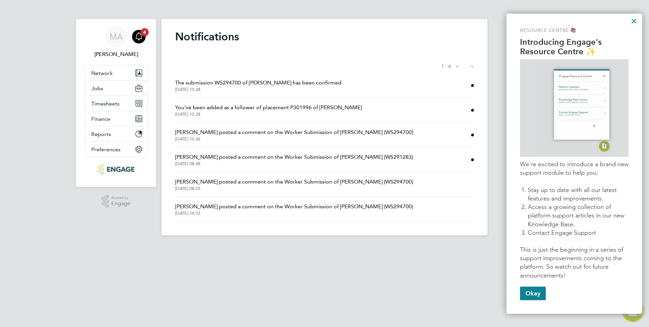  I want to click on li: Stay up to date with all our latest features and improvements., so click(578, 195).